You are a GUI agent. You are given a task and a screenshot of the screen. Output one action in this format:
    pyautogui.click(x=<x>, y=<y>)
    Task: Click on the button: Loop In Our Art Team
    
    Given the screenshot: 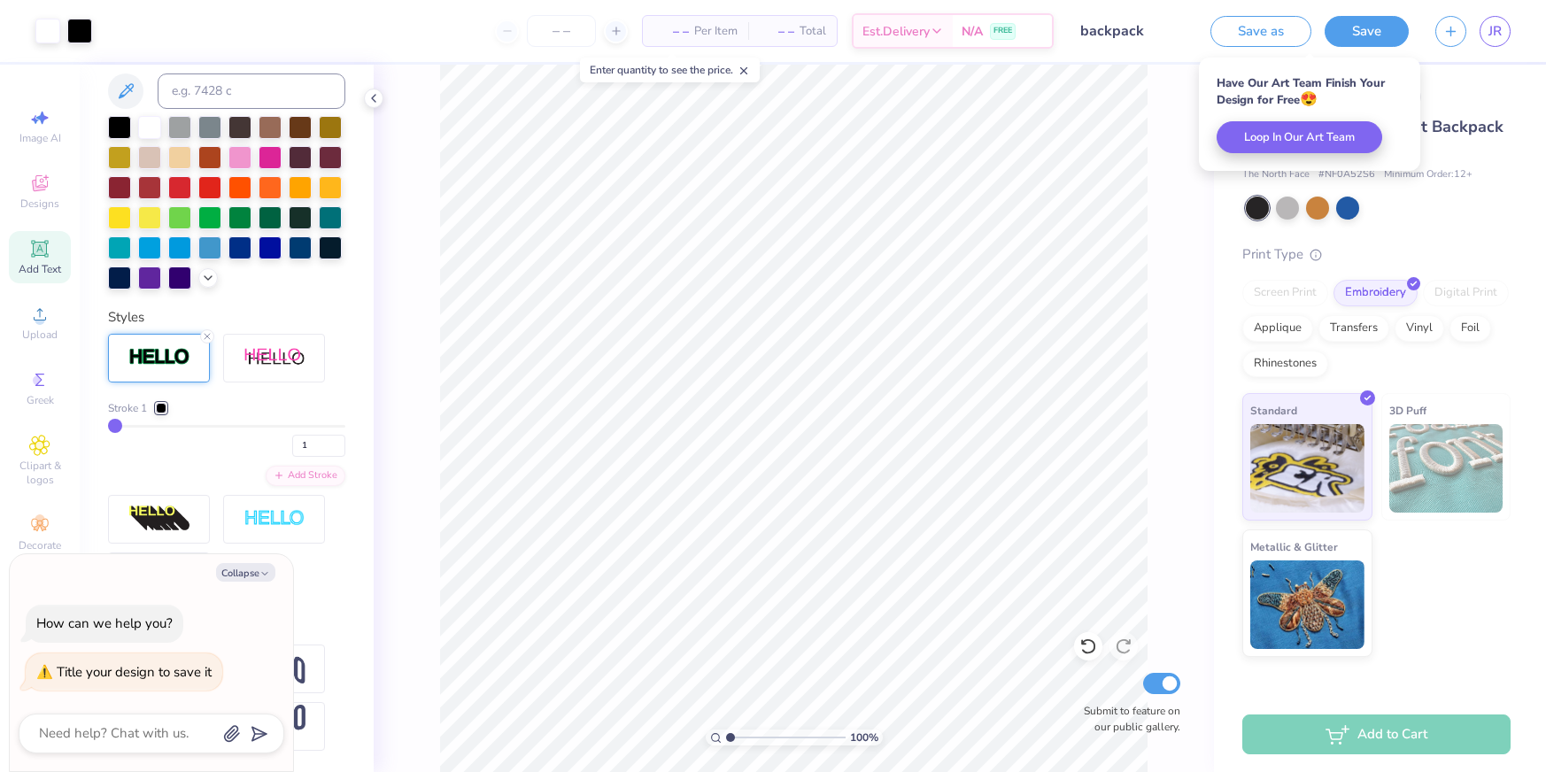 What is the action you would take?
    pyautogui.click(x=1299, y=137)
    